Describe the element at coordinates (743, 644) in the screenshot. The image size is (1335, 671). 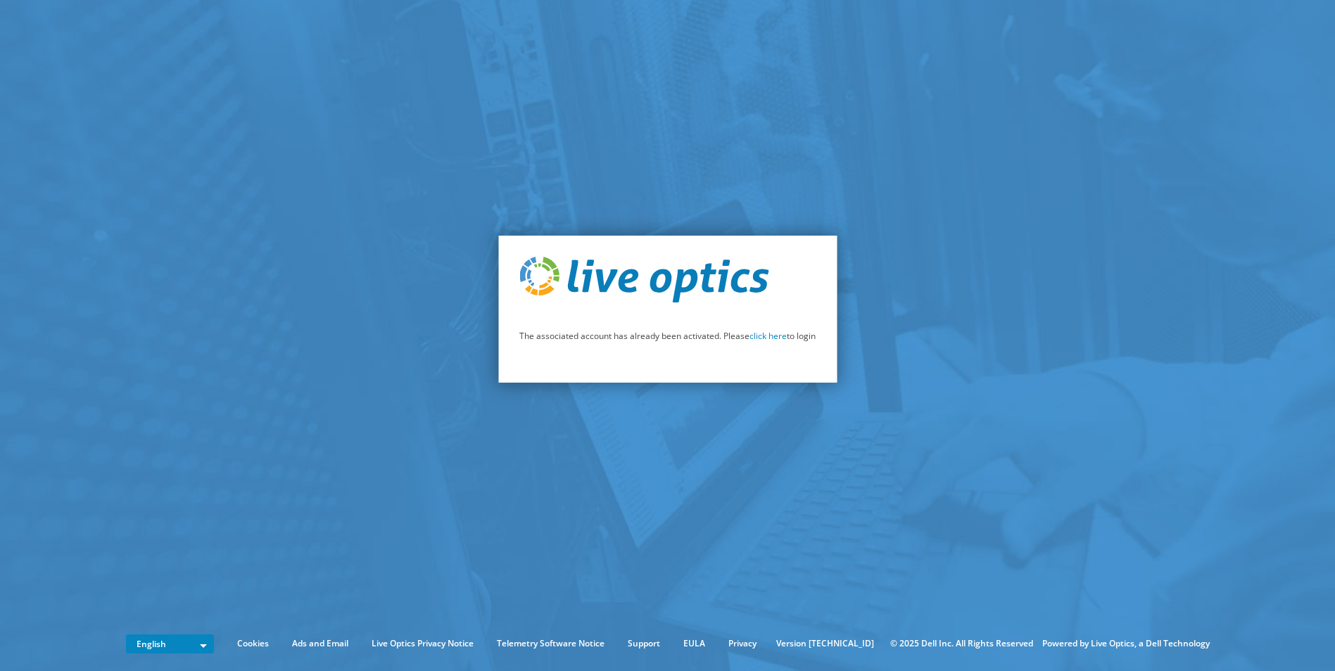
I see `a: Privacy` at that location.